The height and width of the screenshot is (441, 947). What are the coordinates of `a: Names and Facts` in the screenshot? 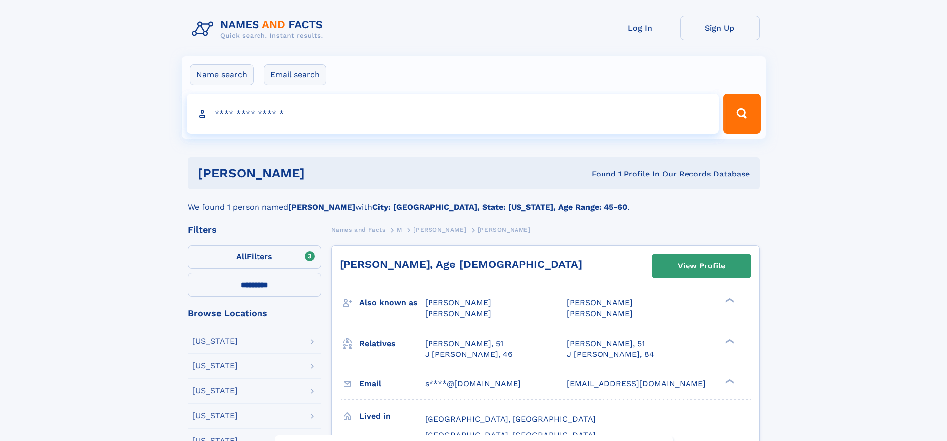 It's located at (358, 229).